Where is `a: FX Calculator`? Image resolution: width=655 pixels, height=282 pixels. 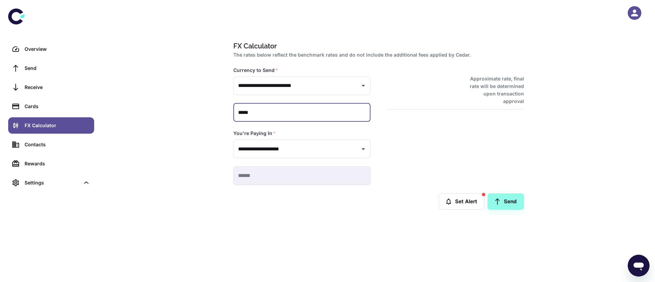
a: FX Calculator is located at coordinates (51, 125).